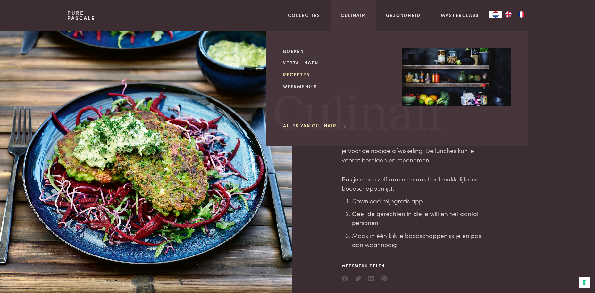  I want to click on a: gratis app, so click(408, 200).